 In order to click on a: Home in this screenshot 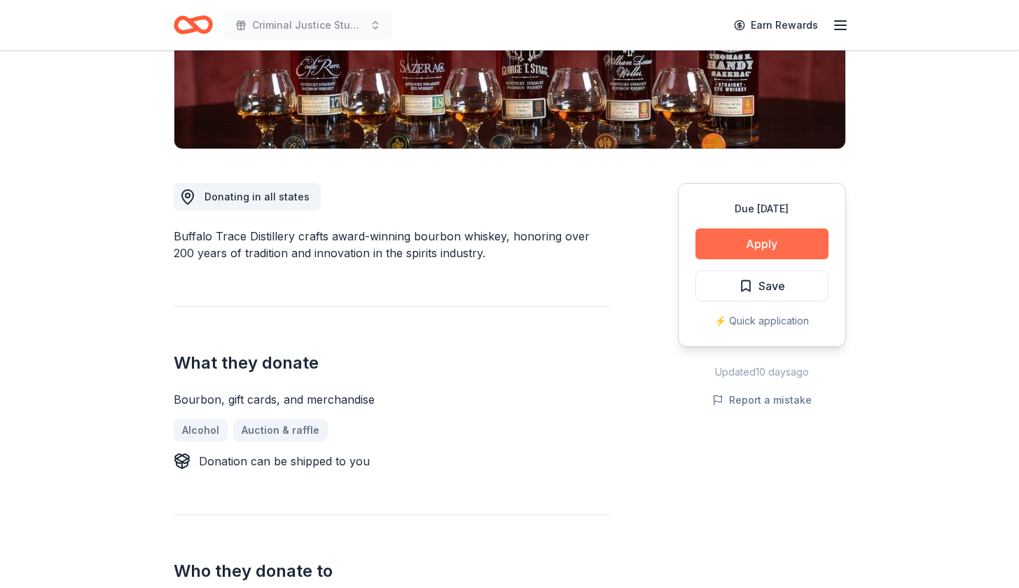, I will do `click(193, 25)`.